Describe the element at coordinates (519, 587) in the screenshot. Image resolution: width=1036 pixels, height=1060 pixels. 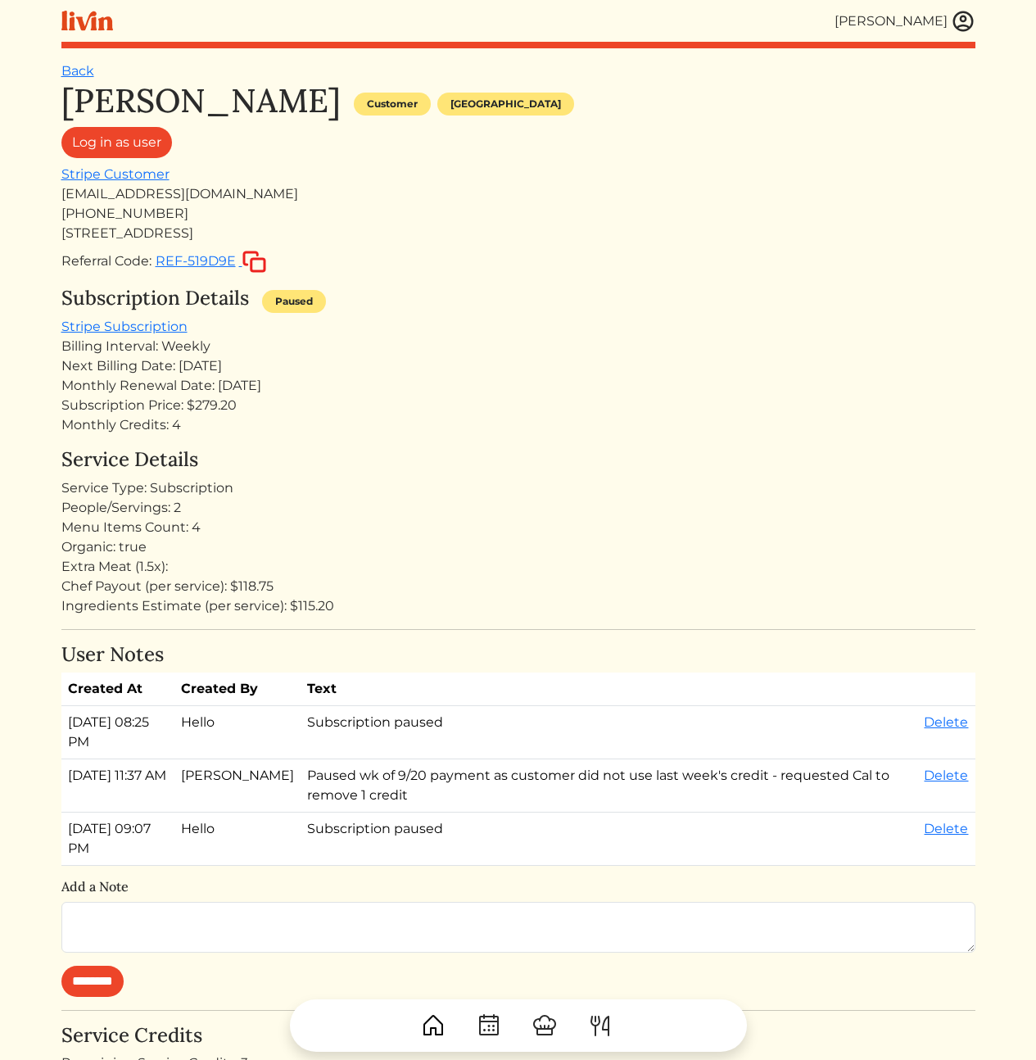
I see `div: Chef Payout (per service): $118.75` at that location.